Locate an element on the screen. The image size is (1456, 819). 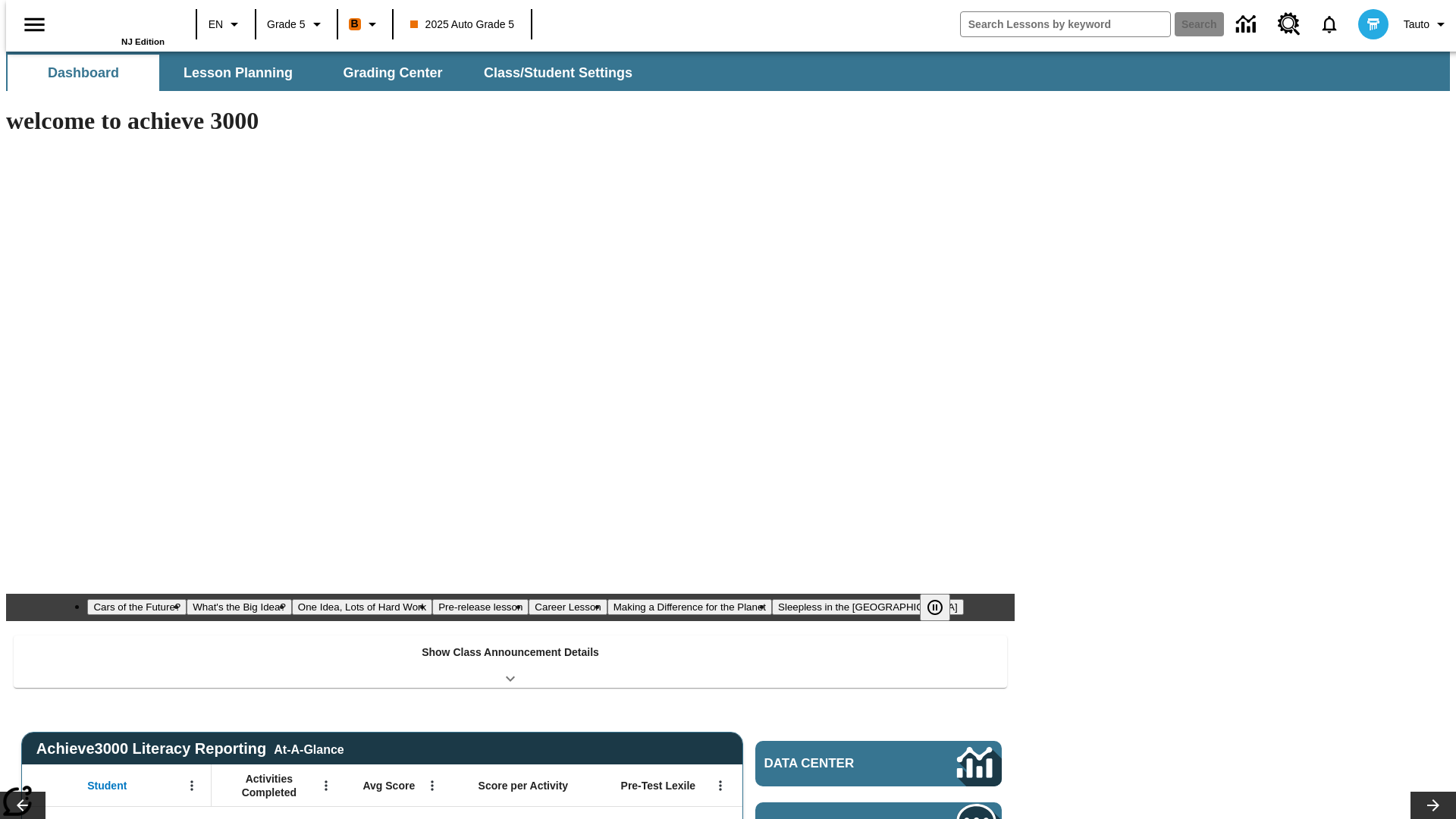
span: Achieve3000 Literacy Reporting is located at coordinates (190, 749).